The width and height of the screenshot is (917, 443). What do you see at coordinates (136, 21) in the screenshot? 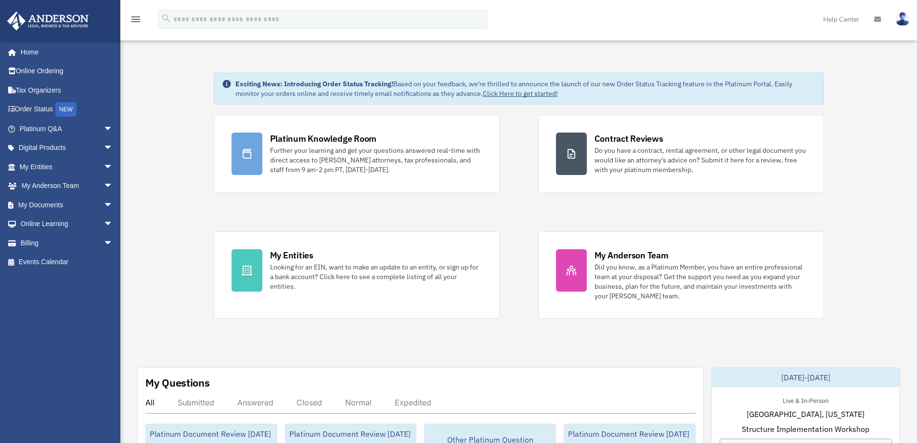
I see `a: menu` at bounding box center [136, 21].